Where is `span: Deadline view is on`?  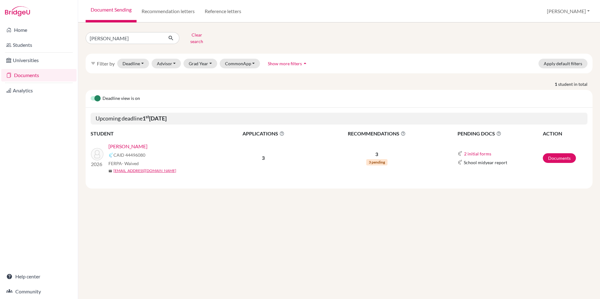
span: Deadline view is on is located at coordinates (121, 99).